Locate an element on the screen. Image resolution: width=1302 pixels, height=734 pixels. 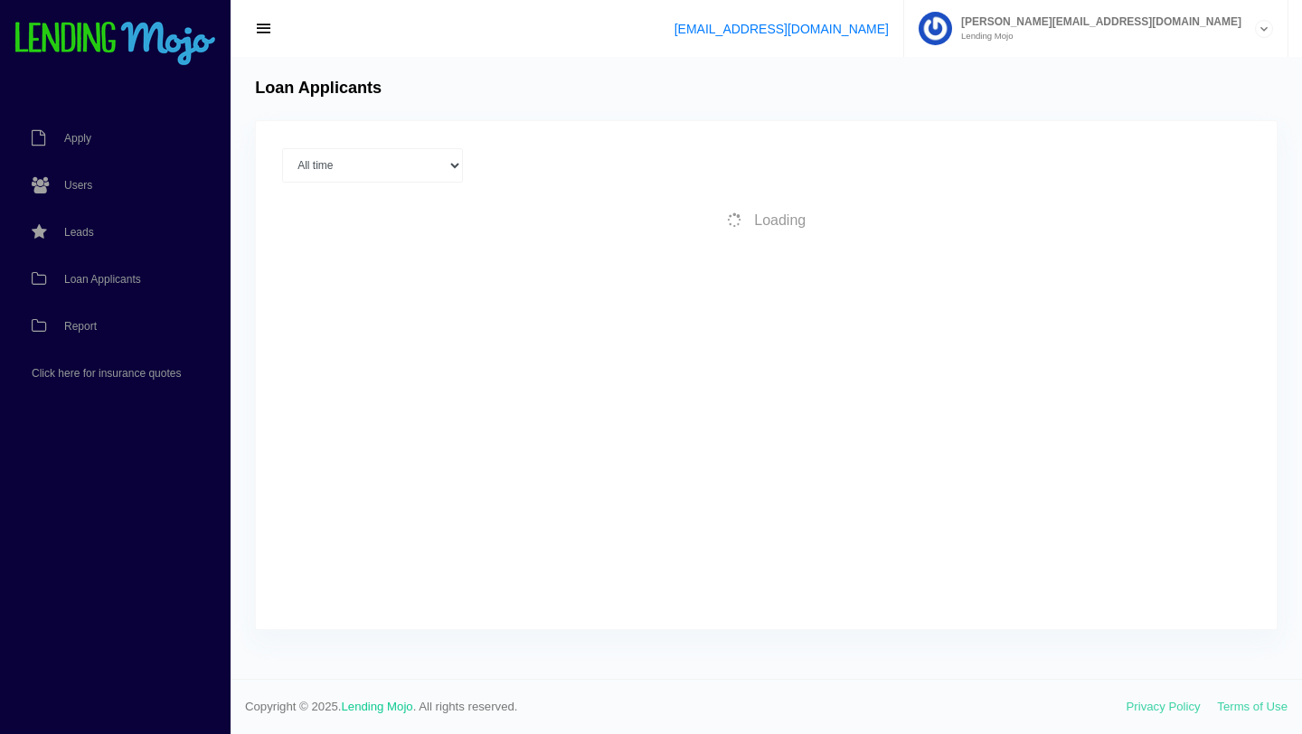
span: Report is located at coordinates (80, 326).